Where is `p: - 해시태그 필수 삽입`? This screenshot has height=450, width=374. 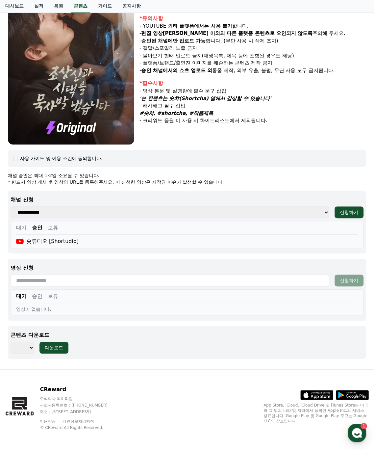 p: - 해시태그 필수 삽입 is located at coordinates (253, 106).